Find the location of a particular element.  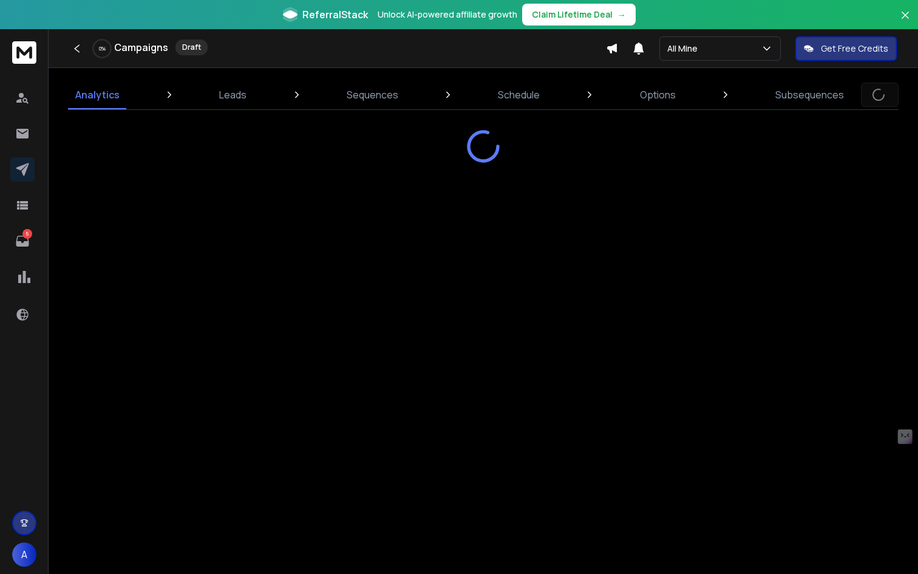

a: Subsequences is located at coordinates (809, 95).